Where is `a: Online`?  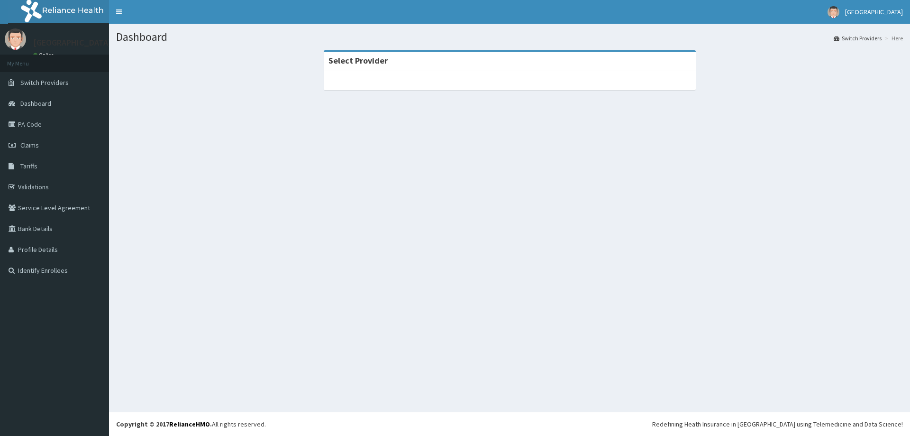
a: Online is located at coordinates (45, 55).